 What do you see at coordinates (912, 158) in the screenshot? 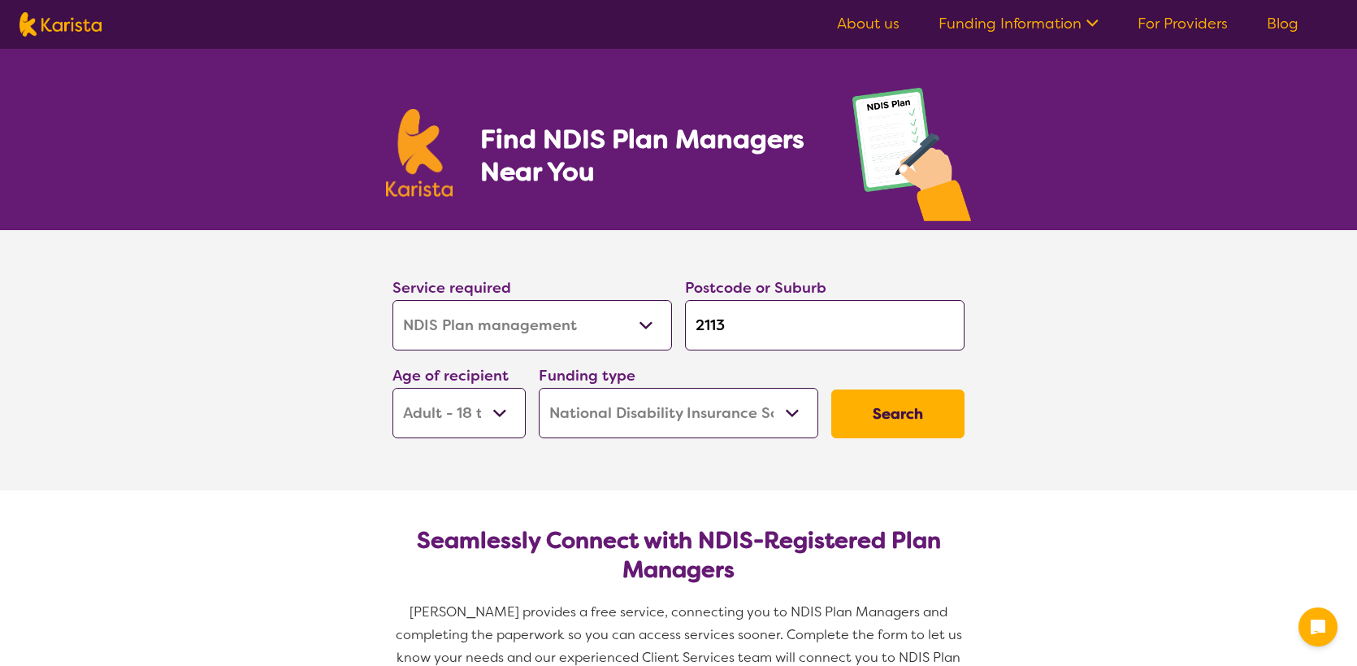
I see `img: plan-management` at bounding box center [912, 158].